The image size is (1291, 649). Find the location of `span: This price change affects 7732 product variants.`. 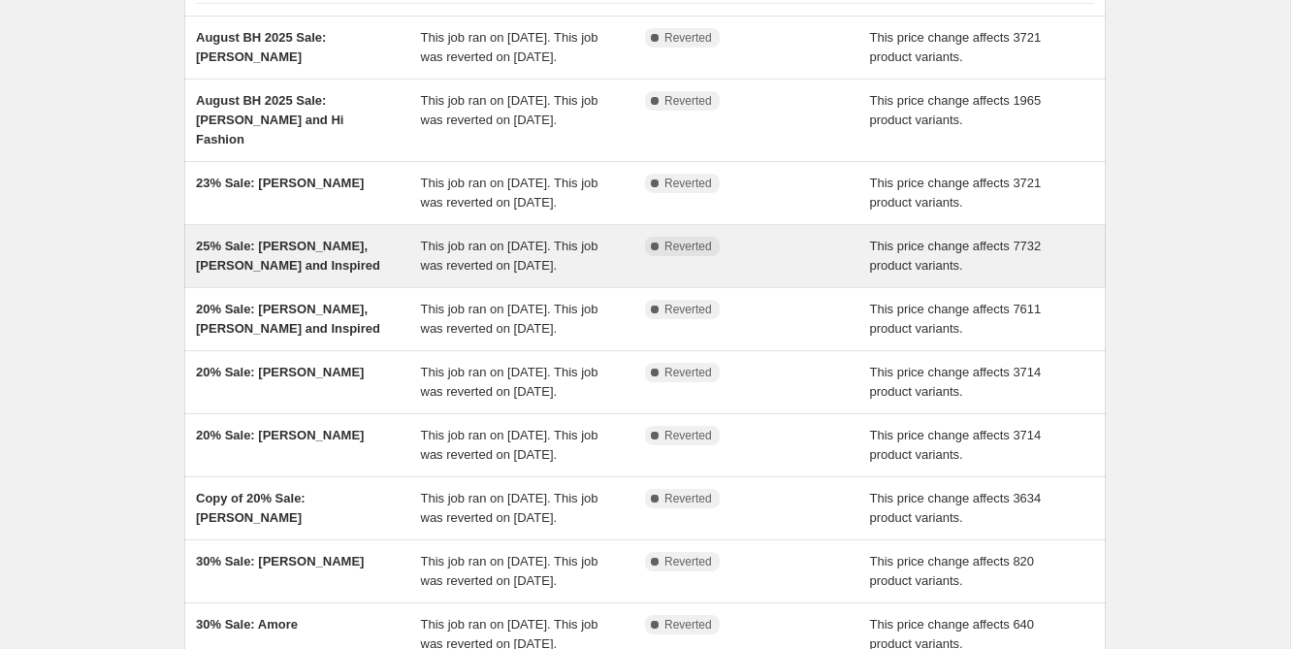

span: This price change affects 7732 product variants. is located at coordinates (955, 255).